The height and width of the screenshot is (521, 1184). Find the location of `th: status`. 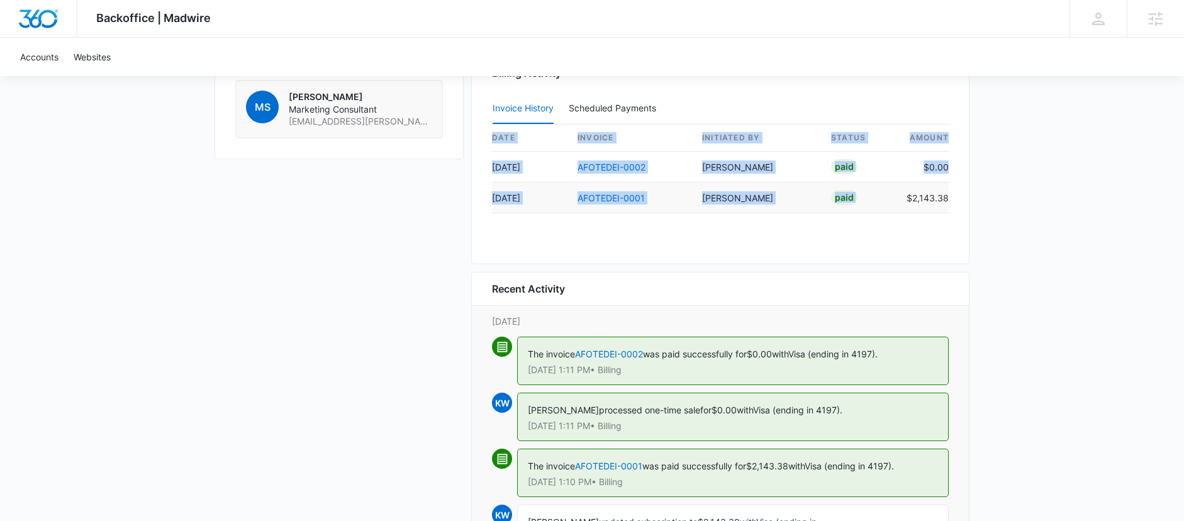

th: status is located at coordinates (859, 138).